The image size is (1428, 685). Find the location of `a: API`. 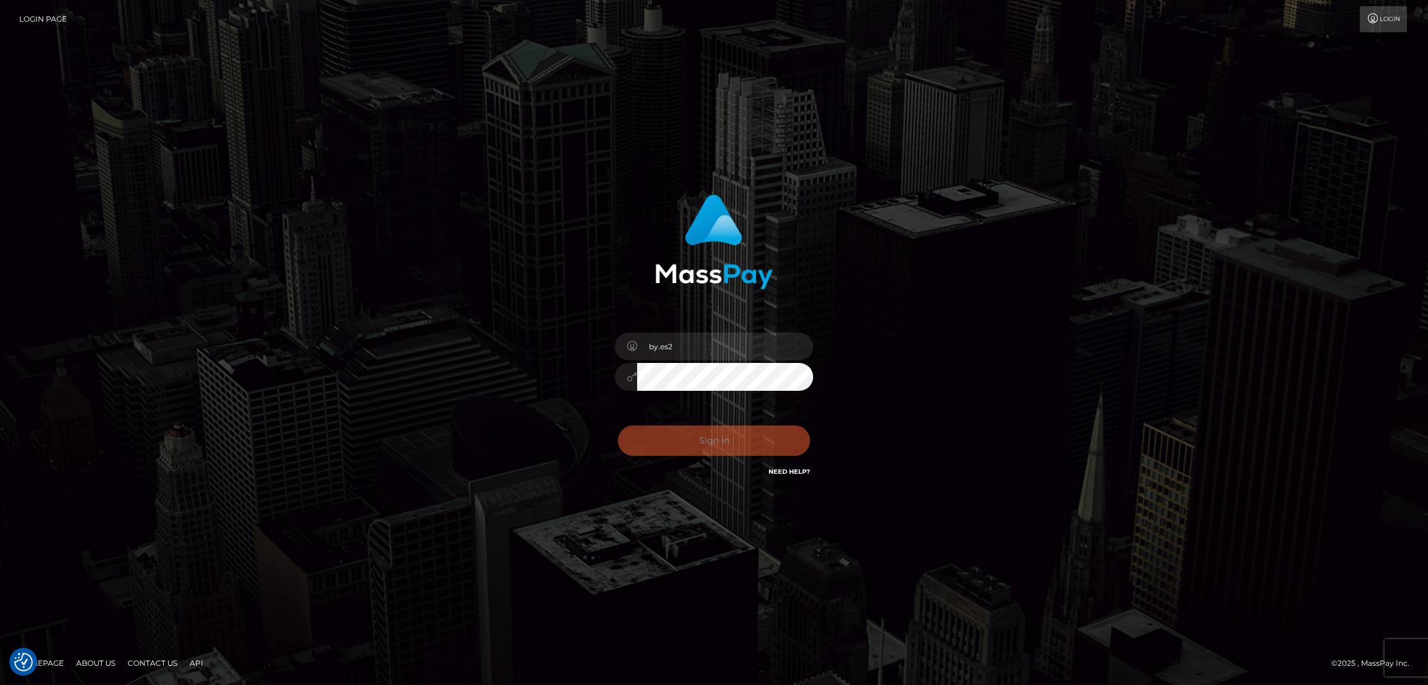

a: API is located at coordinates (196, 663).